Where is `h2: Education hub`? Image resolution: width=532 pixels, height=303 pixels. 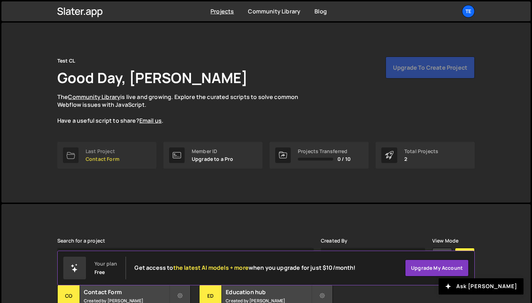 h2: Education hub is located at coordinates (268, 292).